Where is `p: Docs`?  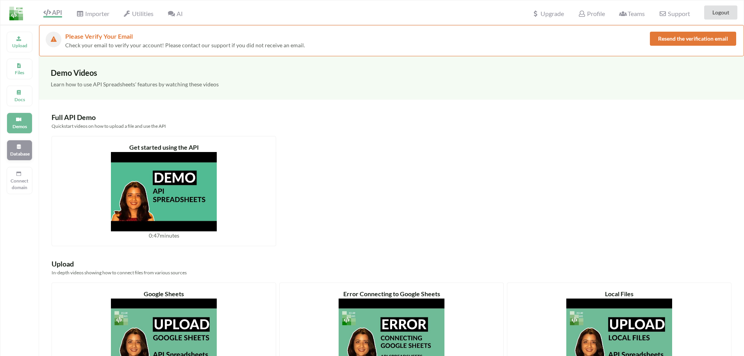 p: Docs is located at coordinates (20, 99).